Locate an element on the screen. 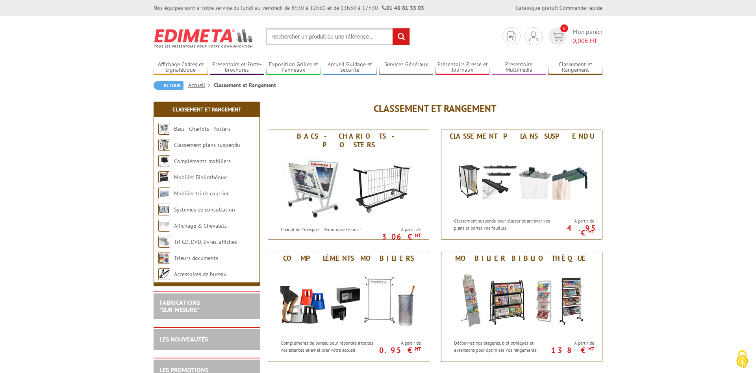 The image size is (756, 373). a: Catalogue gratuit is located at coordinates (537, 8).